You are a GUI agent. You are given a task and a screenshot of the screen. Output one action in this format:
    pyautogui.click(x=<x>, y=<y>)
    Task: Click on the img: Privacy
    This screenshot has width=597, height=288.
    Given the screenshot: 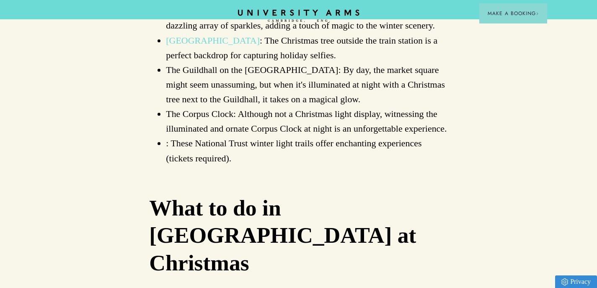 What is the action you would take?
    pyautogui.click(x=565, y=281)
    